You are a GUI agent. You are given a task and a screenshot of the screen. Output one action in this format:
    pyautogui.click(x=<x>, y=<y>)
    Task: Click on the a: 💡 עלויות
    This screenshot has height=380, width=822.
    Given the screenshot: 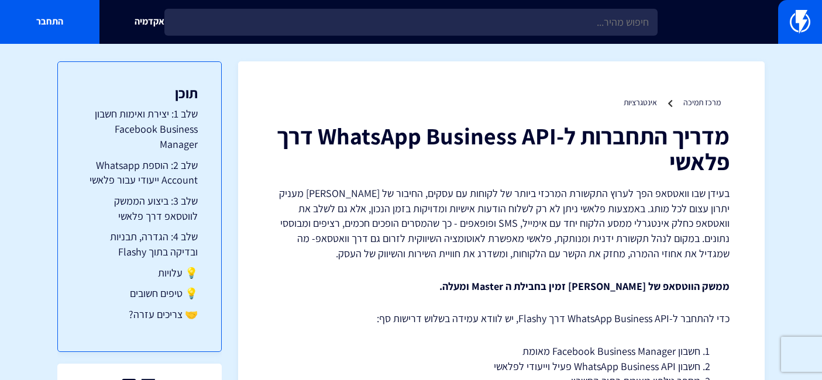 What is the action you would take?
    pyautogui.click(x=139, y=273)
    